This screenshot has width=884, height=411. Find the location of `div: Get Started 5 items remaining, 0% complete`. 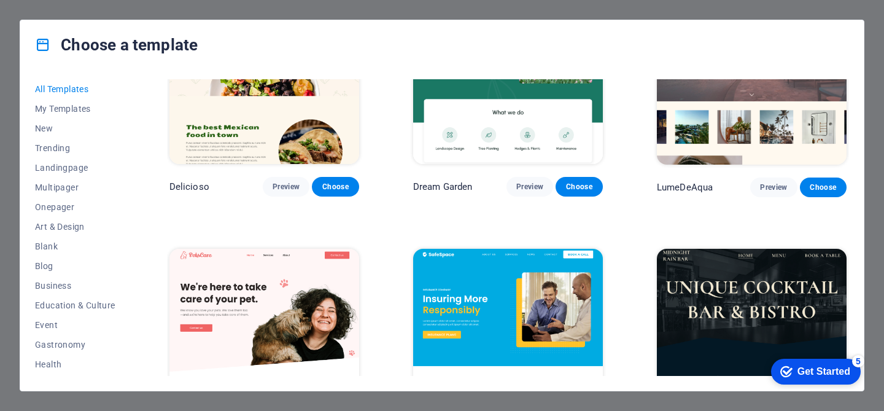

div: Get Started 5 items remaining, 0% complete is located at coordinates (55, 19).